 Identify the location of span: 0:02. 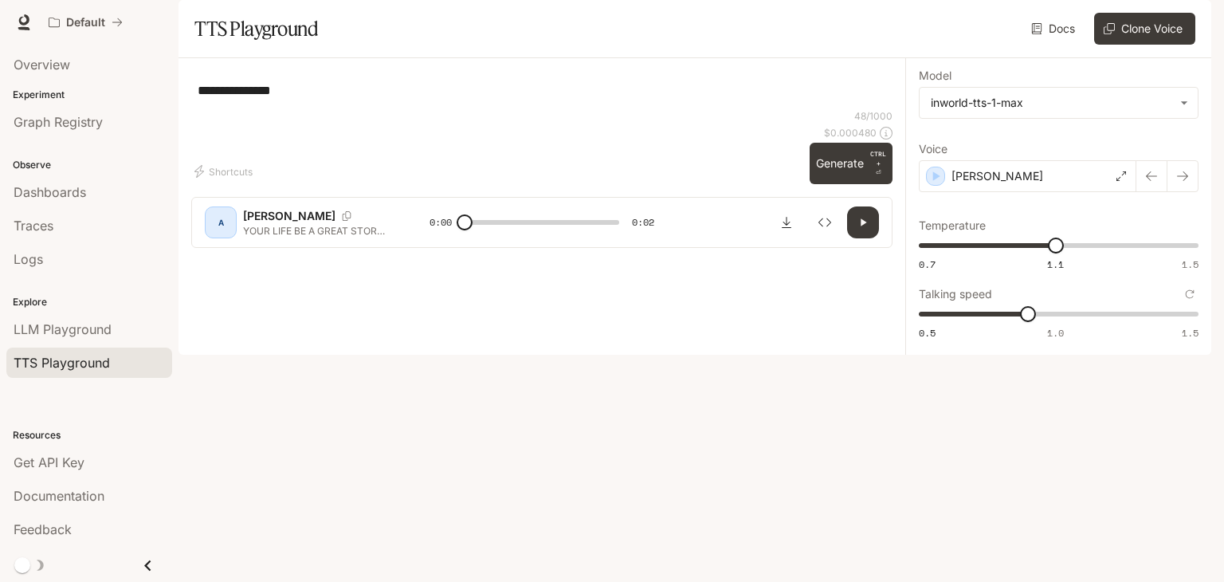
(643, 222).